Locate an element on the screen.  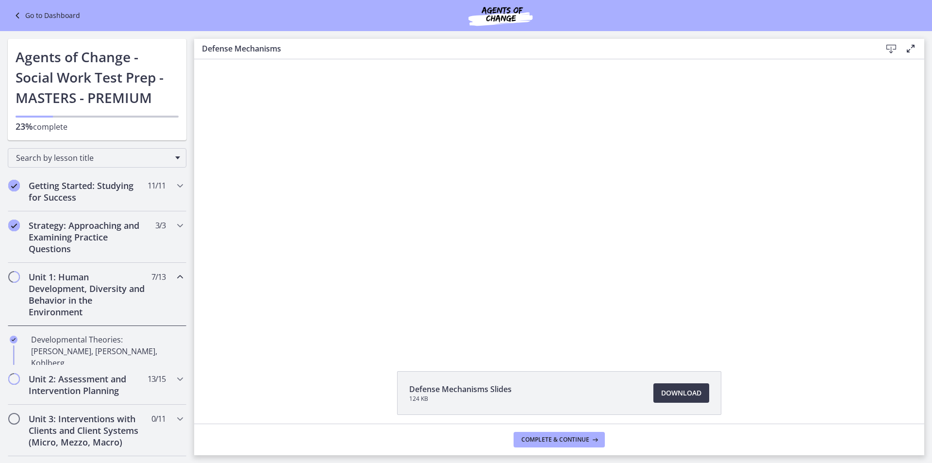
h1: Agents of Change - Social Work Test Prep - MASTERS - PREMIUM is located at coordinates (97, 77).